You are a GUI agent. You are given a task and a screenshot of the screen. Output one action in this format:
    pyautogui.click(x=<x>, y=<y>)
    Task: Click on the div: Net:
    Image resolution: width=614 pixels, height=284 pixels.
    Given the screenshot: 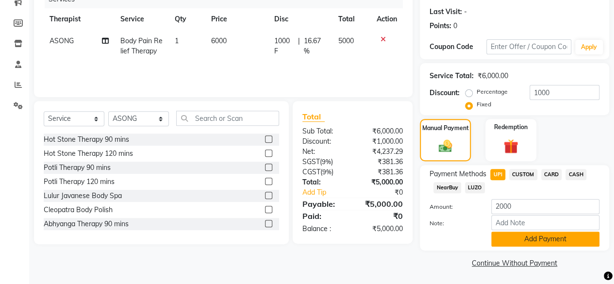 What is the action you would take?
    pyautogui.click(x=323, y=151)
    